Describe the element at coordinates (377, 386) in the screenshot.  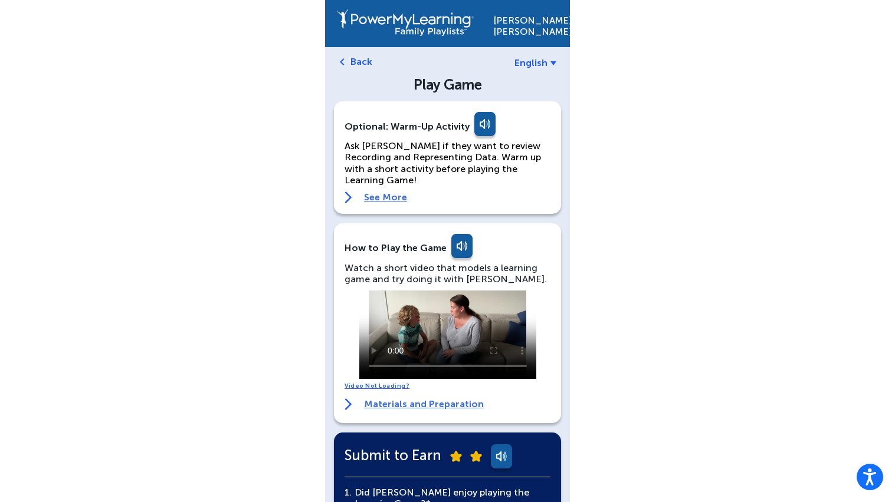
I see `a: Video Not Loading?` at that location.